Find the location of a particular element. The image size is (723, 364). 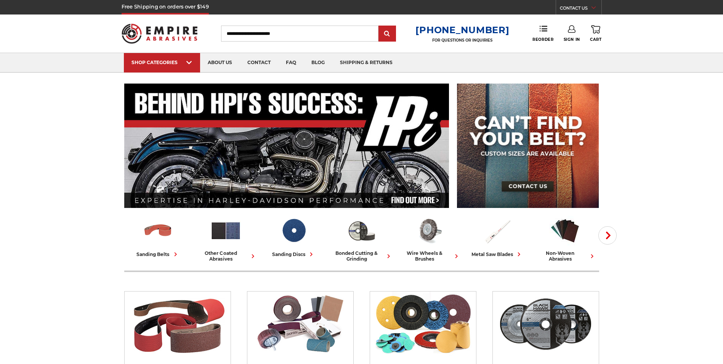

div: wire wheels & brushes is located at coordinates (429, 256).